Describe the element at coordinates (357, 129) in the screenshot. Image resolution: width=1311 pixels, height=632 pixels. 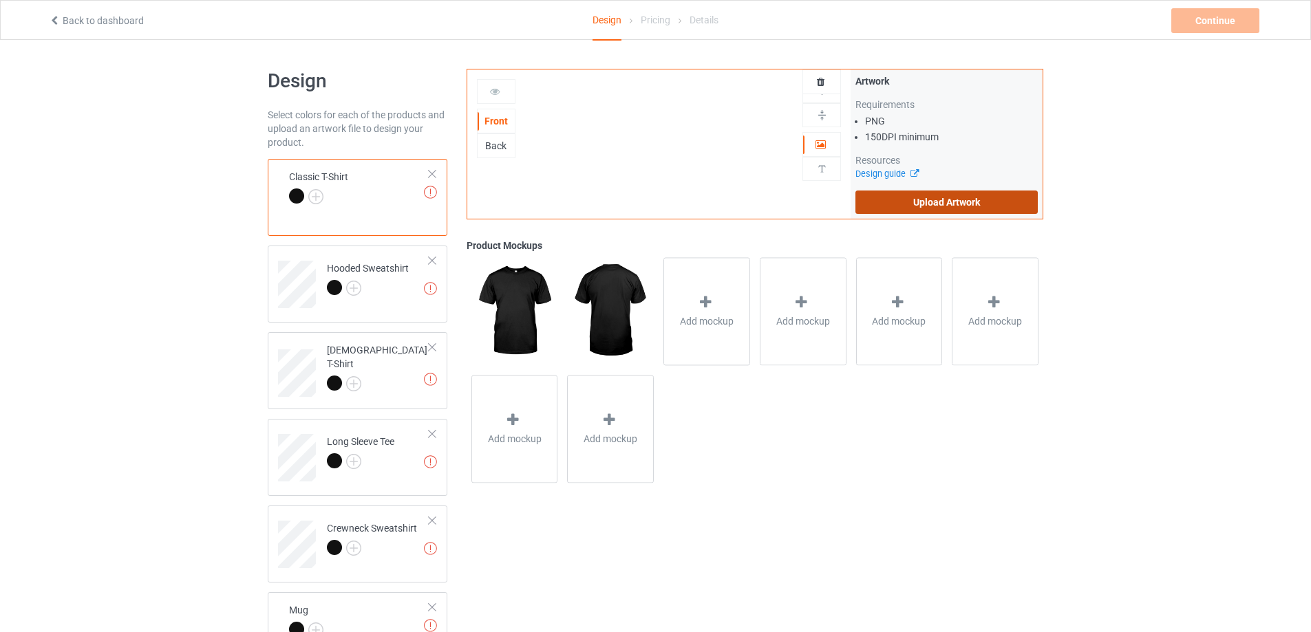
I see `div: Select colors for each of the products and upload an artwork file to design your product.` at that location.